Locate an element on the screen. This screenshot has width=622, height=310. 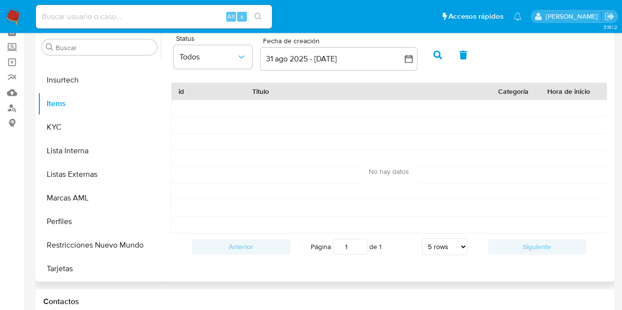
span: Alt is located at coordinates (231, 16).